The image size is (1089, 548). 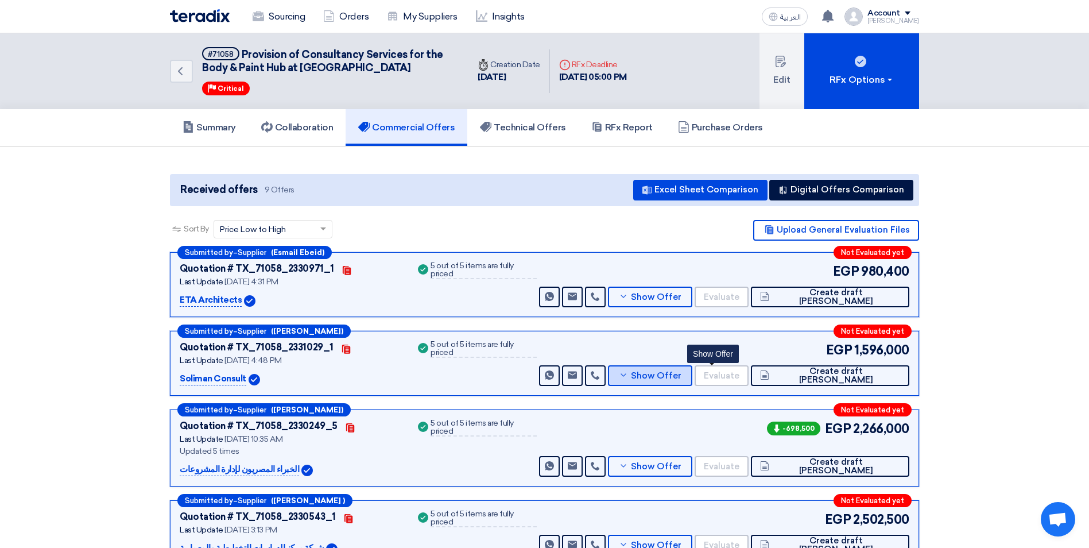 I want to click on button: Excel Sheet Comparison, so click(x=700, y=190).